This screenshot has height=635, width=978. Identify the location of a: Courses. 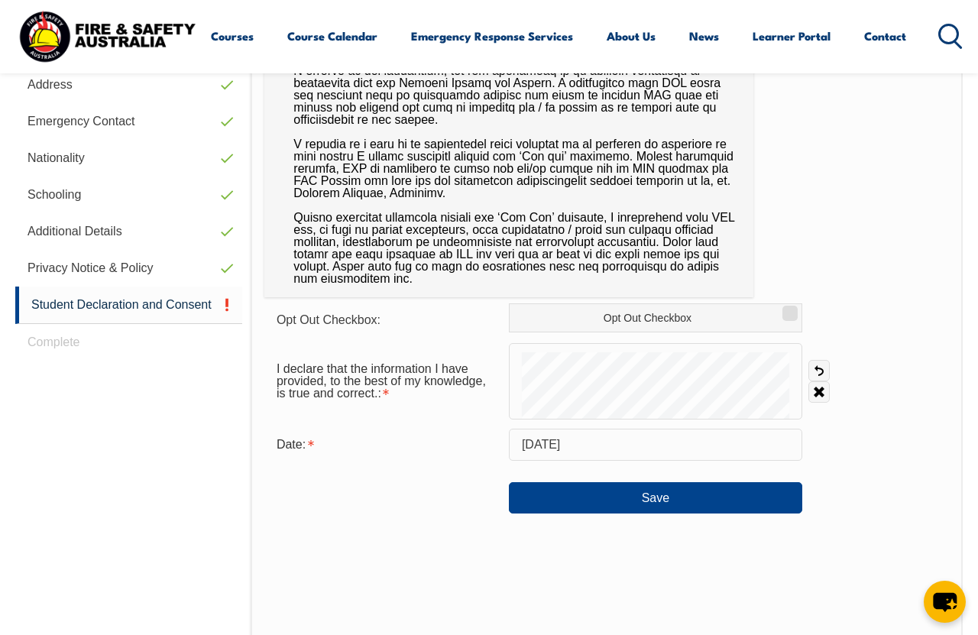
(232, 36).